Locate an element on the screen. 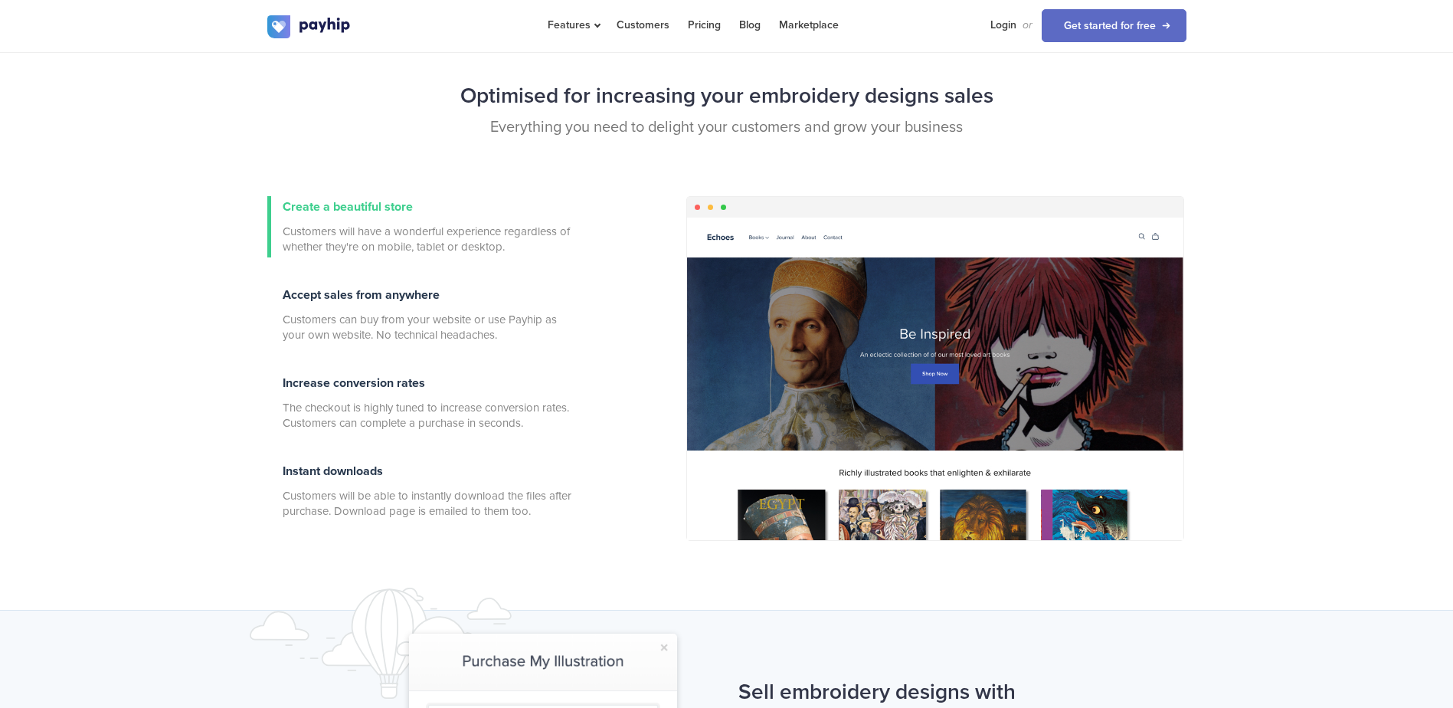 Image resolution: width=1453 pixels, height=708 pixels. a: Create a beautiful store Customers will have a wonderful experience regardless of whether they're... is located at coordinates (420, 227).